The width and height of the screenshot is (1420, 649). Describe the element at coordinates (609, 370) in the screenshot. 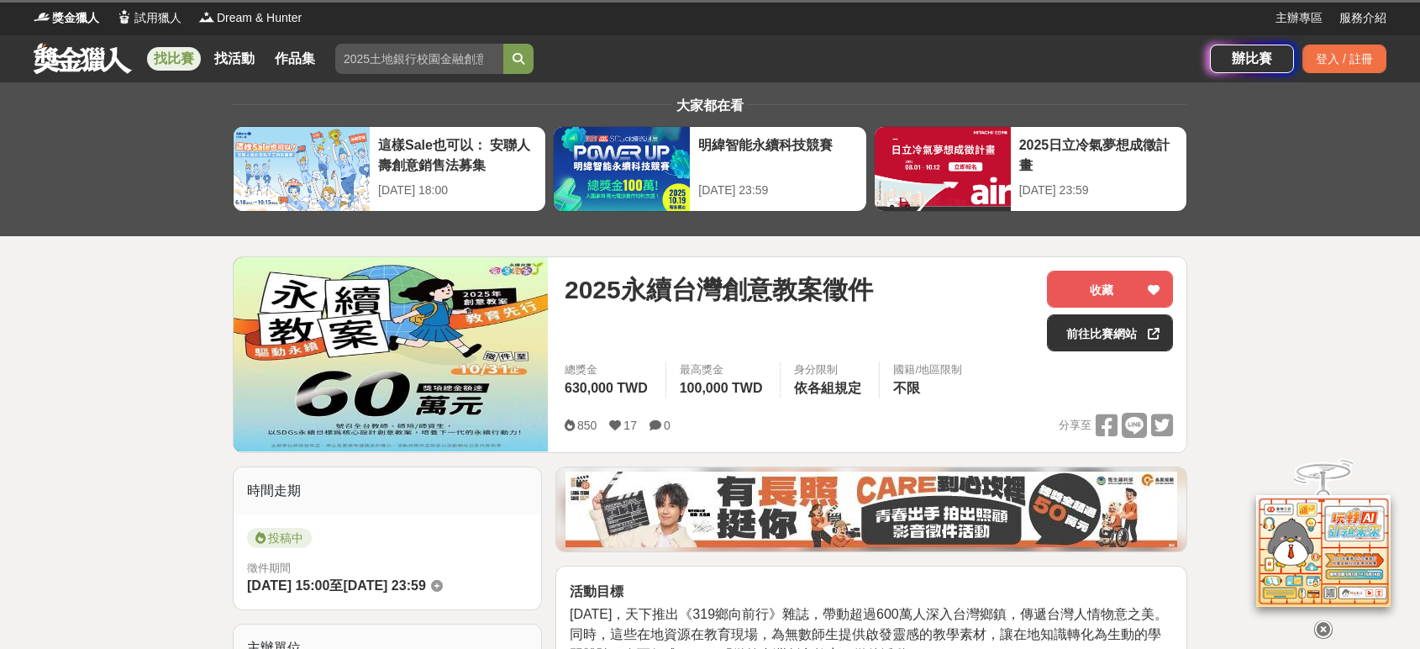

I see `span: 總獎金` at that location.